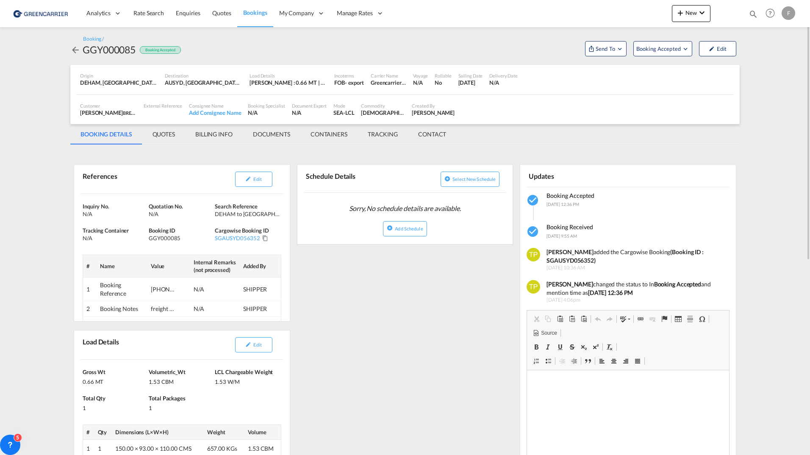 Image resolution: width=810 pixels, height=455 pixels. I want to click on div: References, so click(130, 179).